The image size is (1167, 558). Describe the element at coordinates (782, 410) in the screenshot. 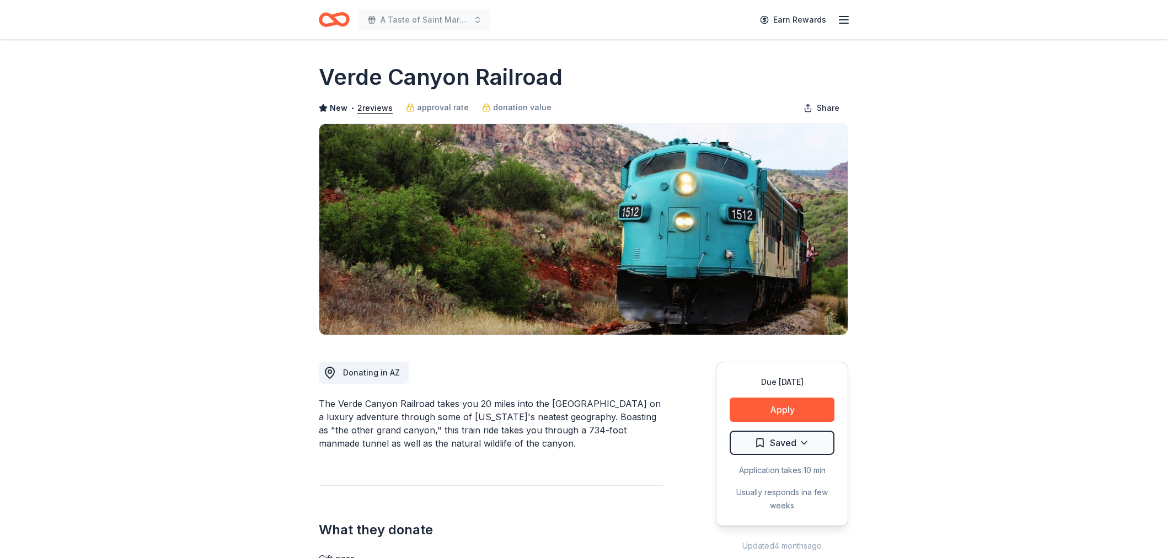

I see `button: Apply` at that location.